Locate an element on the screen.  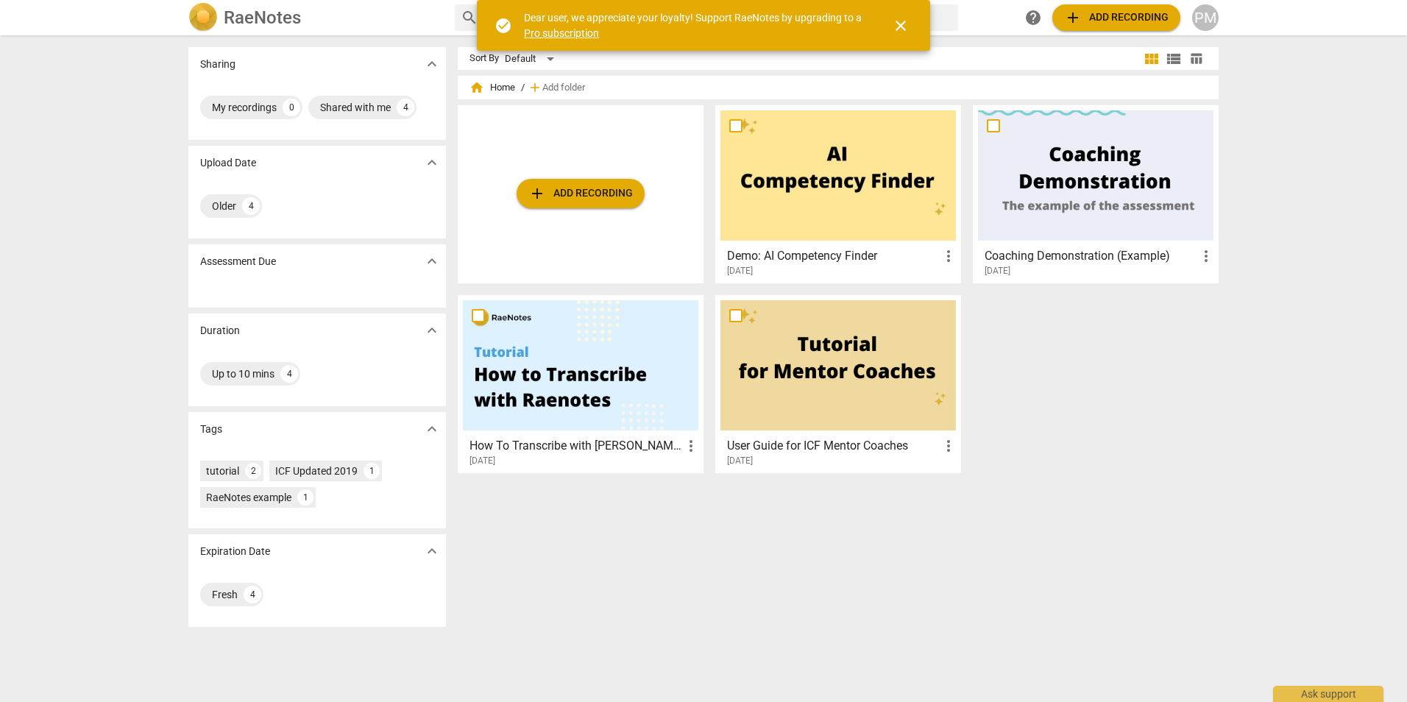
div: 2 is located at coordinates (253, 471).